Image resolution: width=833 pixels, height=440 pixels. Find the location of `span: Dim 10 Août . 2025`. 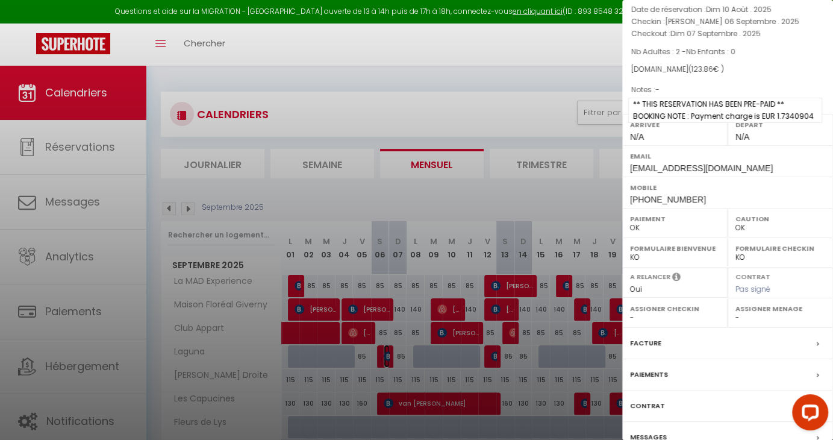

span: Dim 10 Août . 2025 is located at coordinates (738, 9).